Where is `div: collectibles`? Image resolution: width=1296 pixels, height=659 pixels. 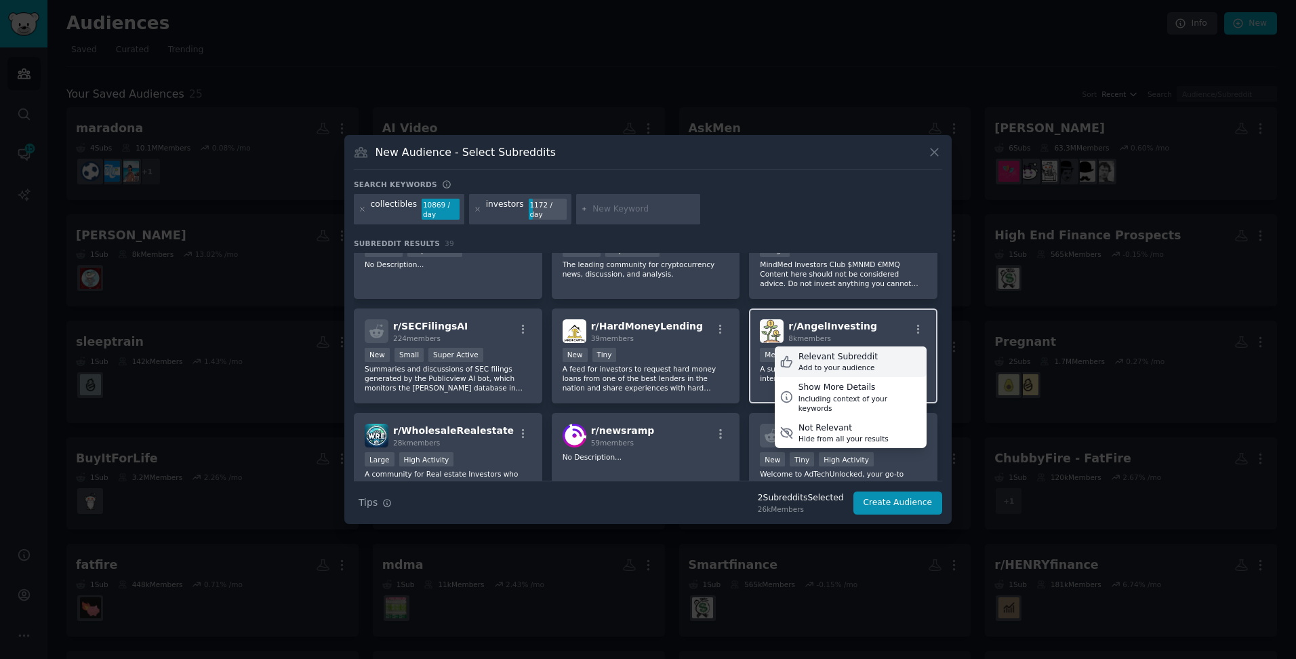 div: collectibles is located at coordinates (394, 209).